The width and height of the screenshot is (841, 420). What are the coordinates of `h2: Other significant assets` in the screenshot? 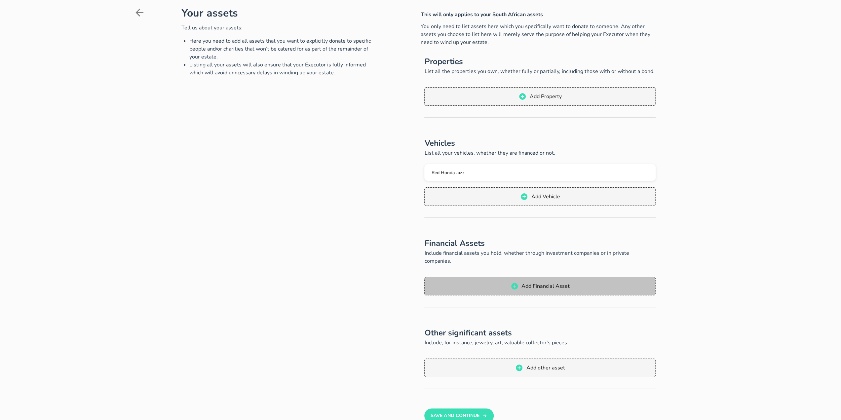 It's located at (540, 333).